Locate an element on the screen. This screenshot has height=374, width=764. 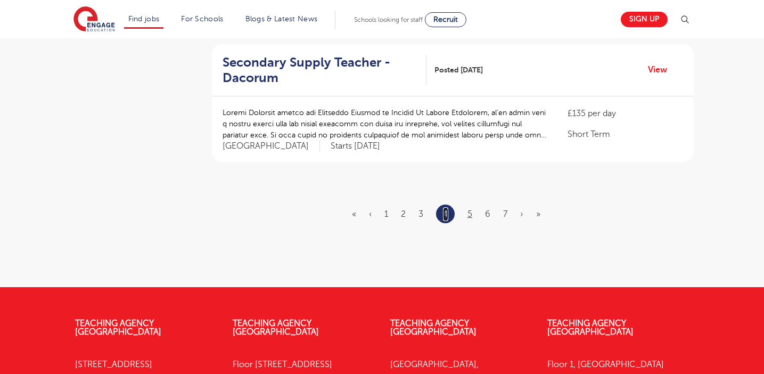
p: £135 per day is located at coordinates (625, 113).